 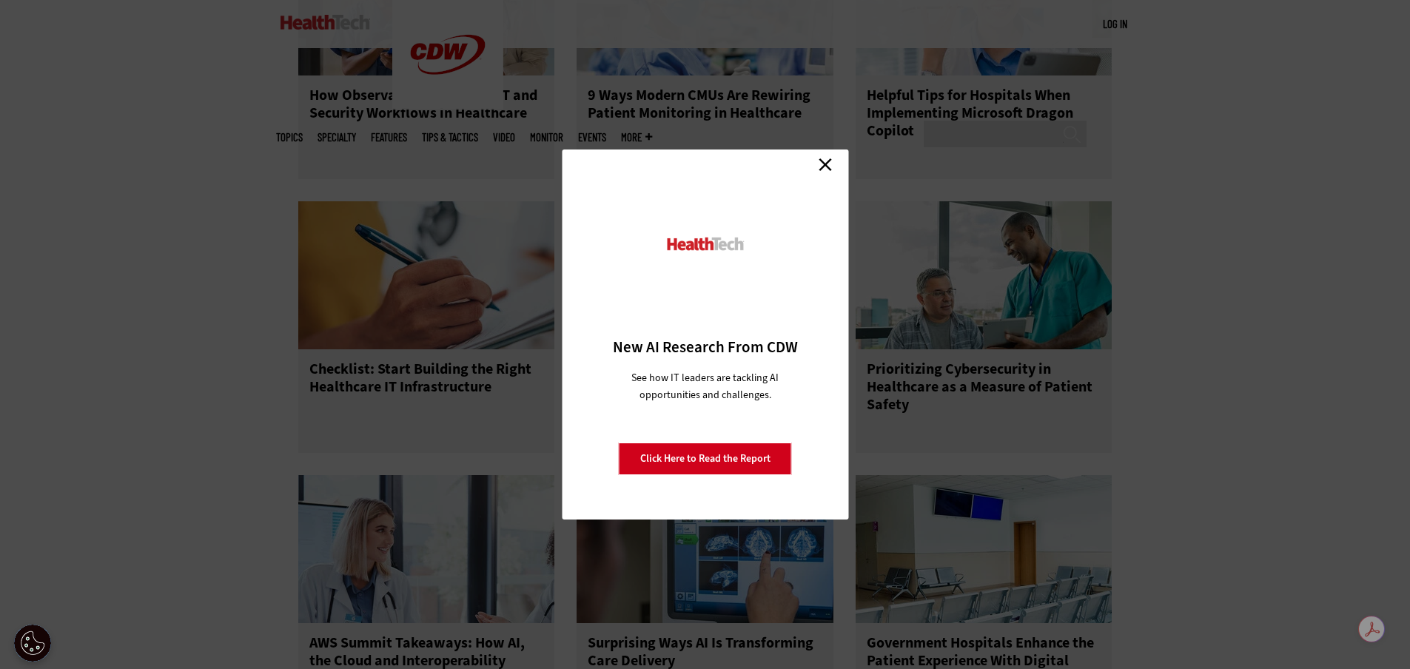 I want to click on p: See how IT leaders are tackling AI opportunities and challenges., so click(x=705, y=386).